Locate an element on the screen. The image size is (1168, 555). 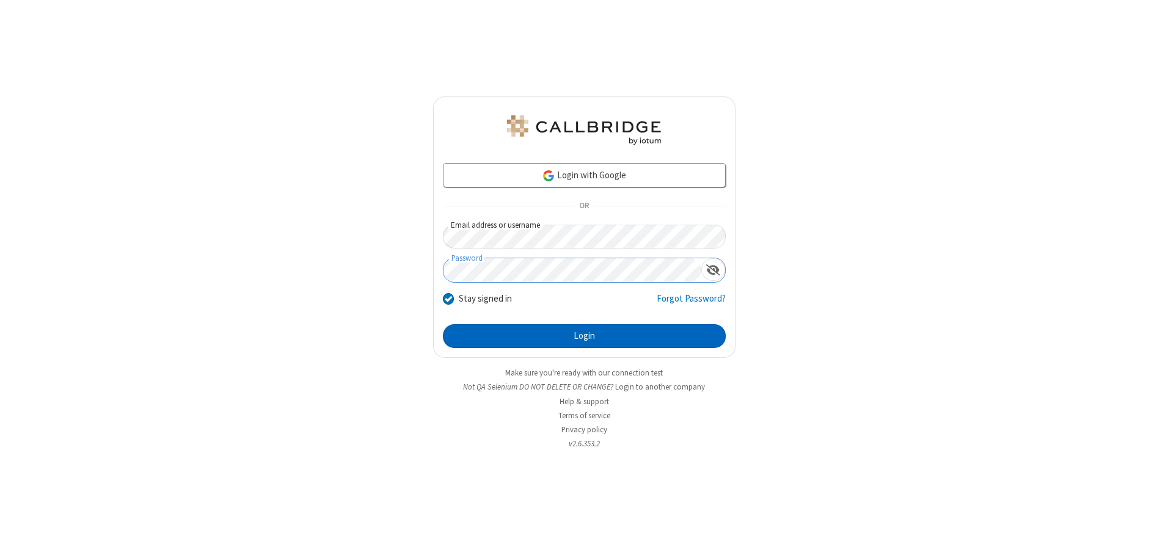
button: Login is located at coordinates (584, 337).